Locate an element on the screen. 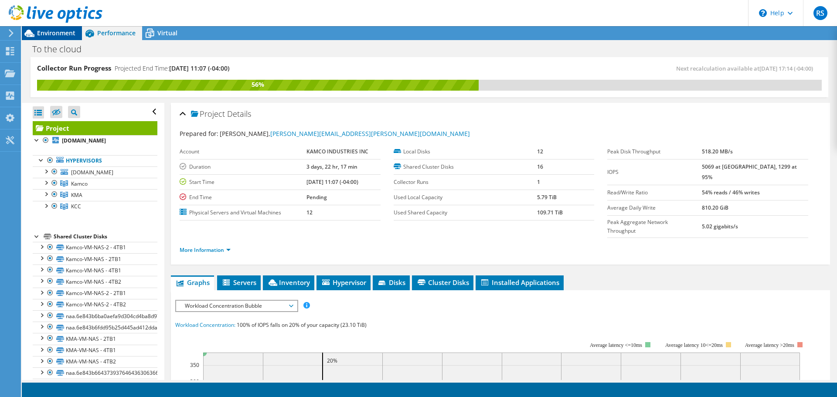  b: Pending is located at coordinates (316, 197).